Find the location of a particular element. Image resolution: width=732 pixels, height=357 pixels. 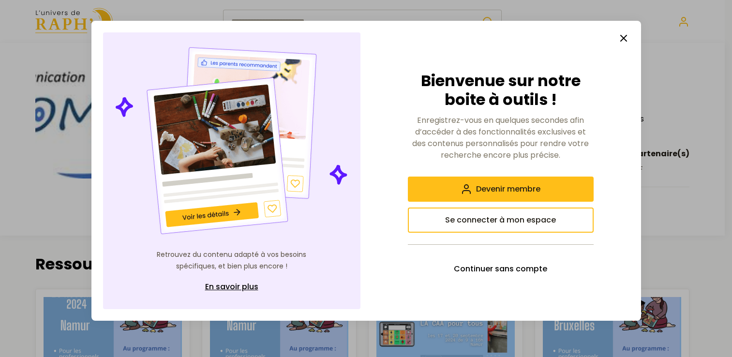

button: Continuer sans compte is located at coordinates (501, 269).